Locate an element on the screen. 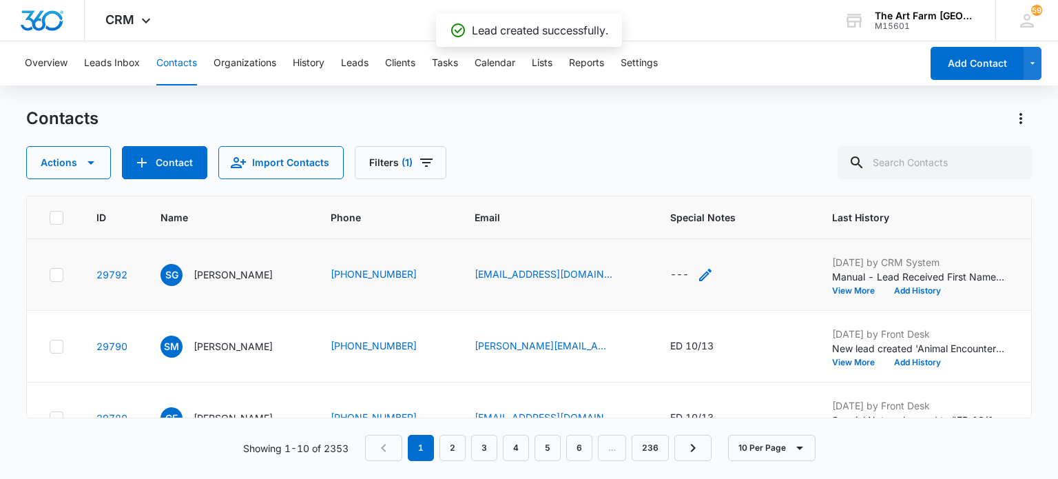 This screenshot has width=1058, height=479. span: ID is located at coordinates (102, 217).